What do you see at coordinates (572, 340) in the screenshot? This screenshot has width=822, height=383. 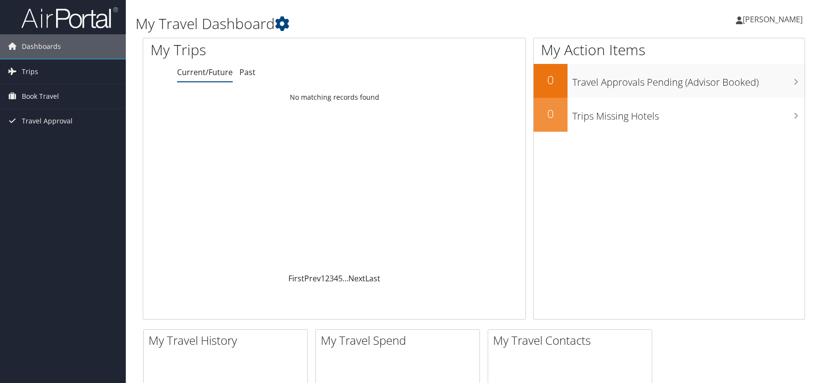 I see `h2: My Travel Contacts` at bounding box center [572, 340].